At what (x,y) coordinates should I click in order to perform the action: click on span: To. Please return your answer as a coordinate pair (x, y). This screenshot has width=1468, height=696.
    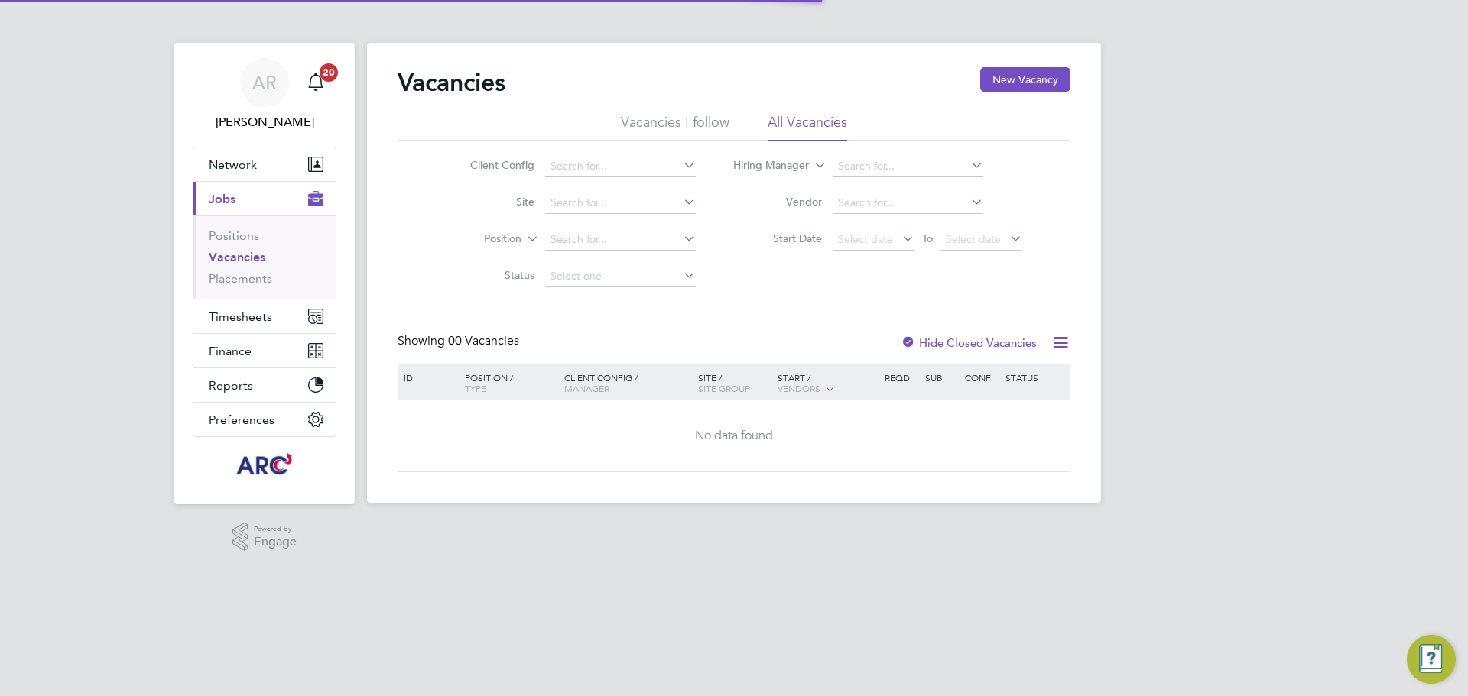
    Looking at the image, I should click on (927, 239).